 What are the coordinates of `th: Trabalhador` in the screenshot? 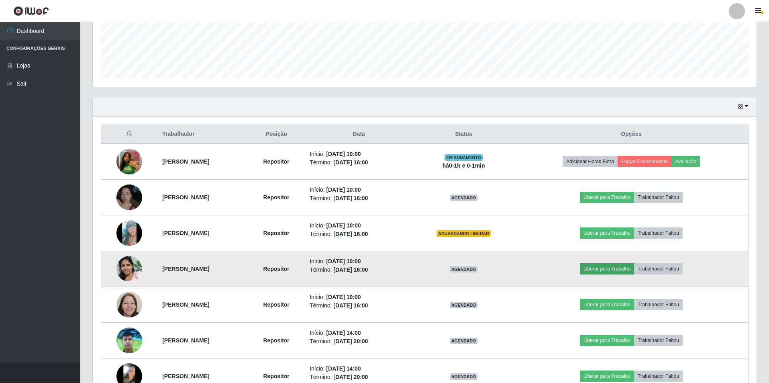 It's located at (202, 134).